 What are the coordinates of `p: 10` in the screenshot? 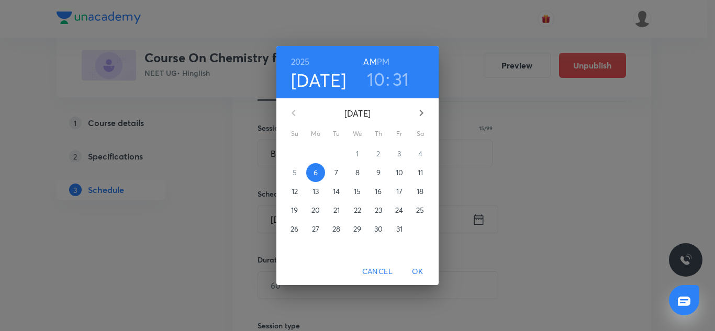 It's located at (399, 173).